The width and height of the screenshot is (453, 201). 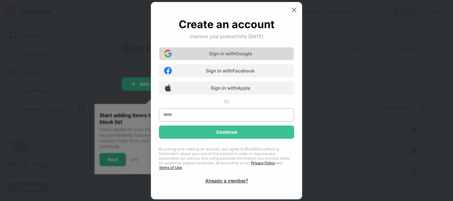 I want to click on div: Continue, so click(x=227, y=132).